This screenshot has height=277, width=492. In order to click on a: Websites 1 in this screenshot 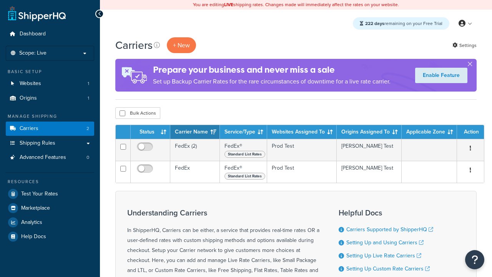, I will do `click(50, 83)`.